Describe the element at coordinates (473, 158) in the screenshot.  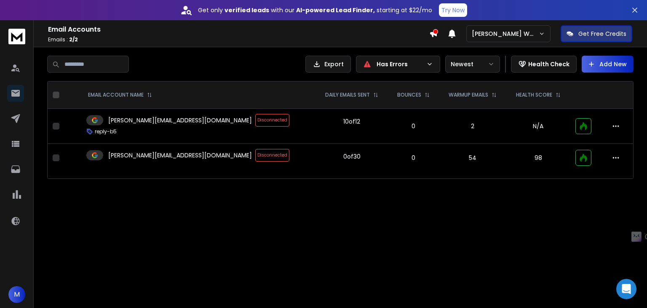
I see `td: 54` at that location.